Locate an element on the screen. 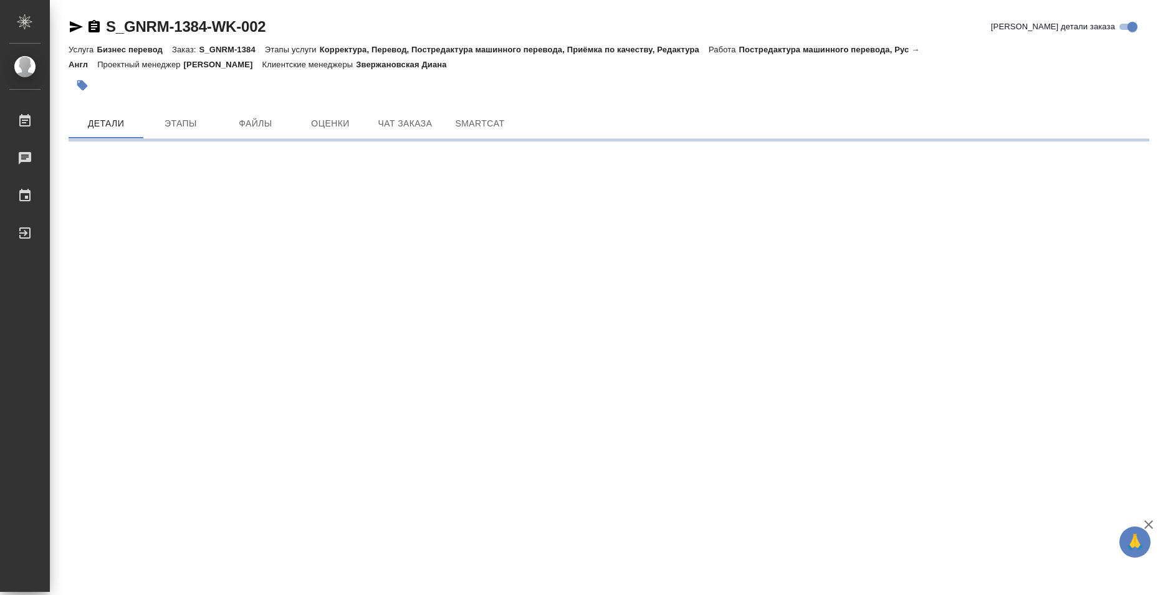 The width and height of the screenshot is (1163, 595). span: SmartCat is located at coordinates (480, 123).